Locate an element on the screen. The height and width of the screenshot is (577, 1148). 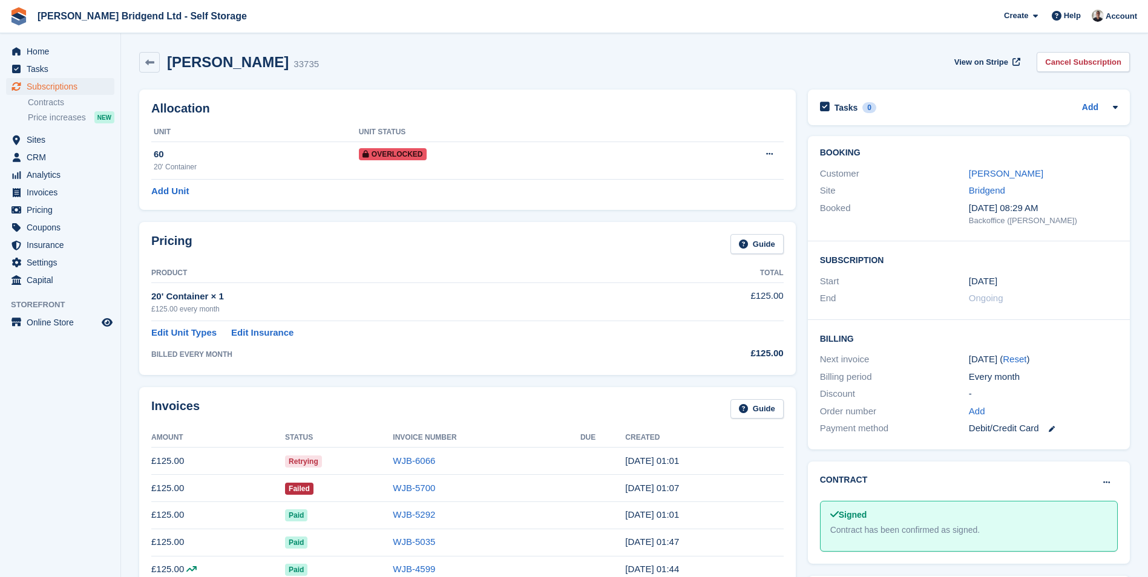
div: Site is located at coordinates (895, 191).